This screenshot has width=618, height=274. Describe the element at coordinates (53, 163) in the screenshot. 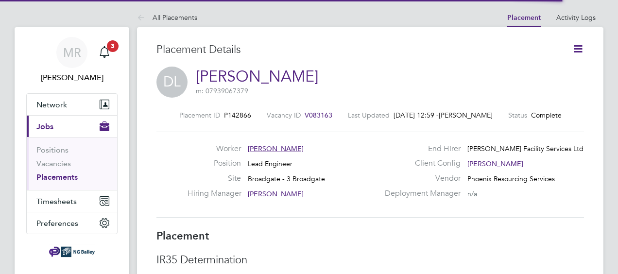

I see `a: Vacancies` at that location.